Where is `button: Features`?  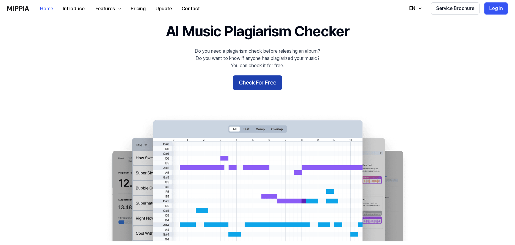 button: Features is located at coordinates (108, 9).